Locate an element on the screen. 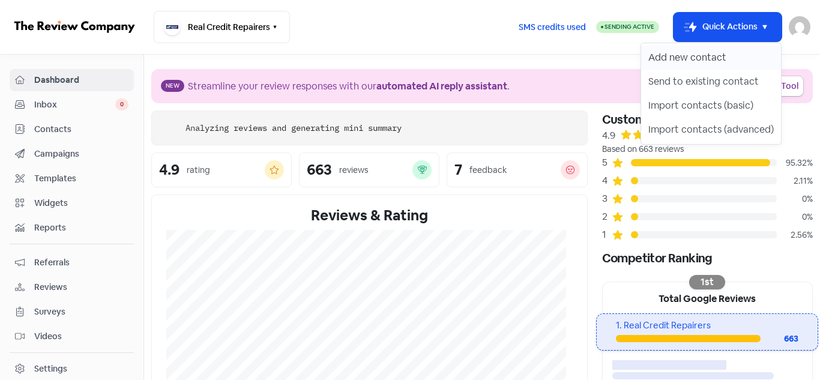  a: 4.9rating is located at coordinates (222, 170).